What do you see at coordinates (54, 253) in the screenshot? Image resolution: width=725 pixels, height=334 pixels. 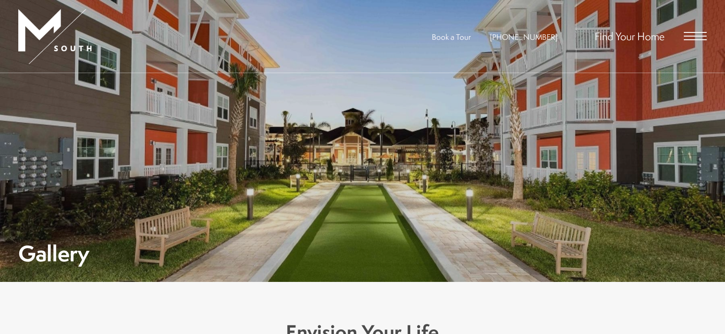 I see `h1: Gallery` at bounding box center [54, 253].